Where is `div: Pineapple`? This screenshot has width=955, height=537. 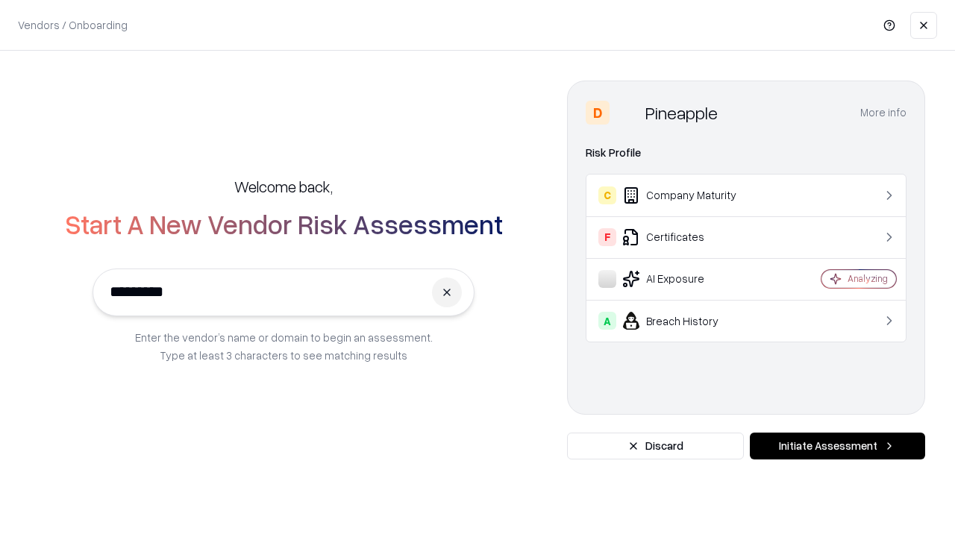
div: Pineapple is located at coordinates (681, 113).